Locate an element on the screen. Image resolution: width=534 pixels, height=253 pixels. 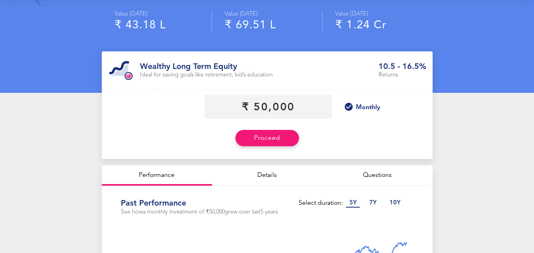
p: See how a monthly investment of ₹50,000 grew over last 5 years is located at coordinates (199, 212).